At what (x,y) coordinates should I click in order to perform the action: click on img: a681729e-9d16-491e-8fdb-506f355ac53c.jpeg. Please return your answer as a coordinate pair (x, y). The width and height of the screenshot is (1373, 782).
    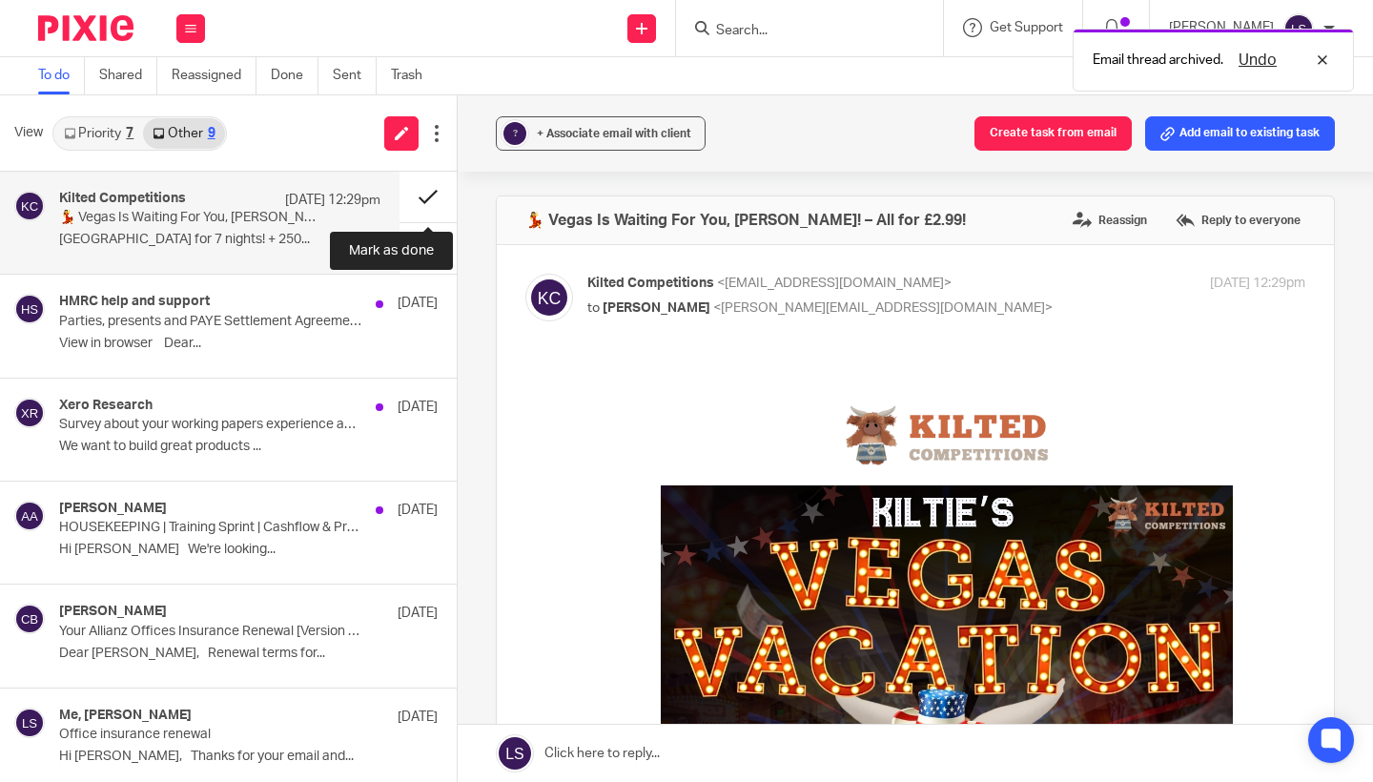
    Looking at the image, I should click on (360, 412).